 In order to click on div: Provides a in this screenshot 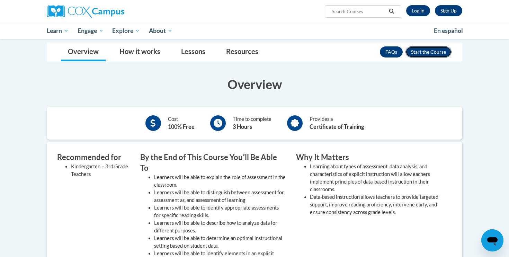, I will do `click(336, 123)`.